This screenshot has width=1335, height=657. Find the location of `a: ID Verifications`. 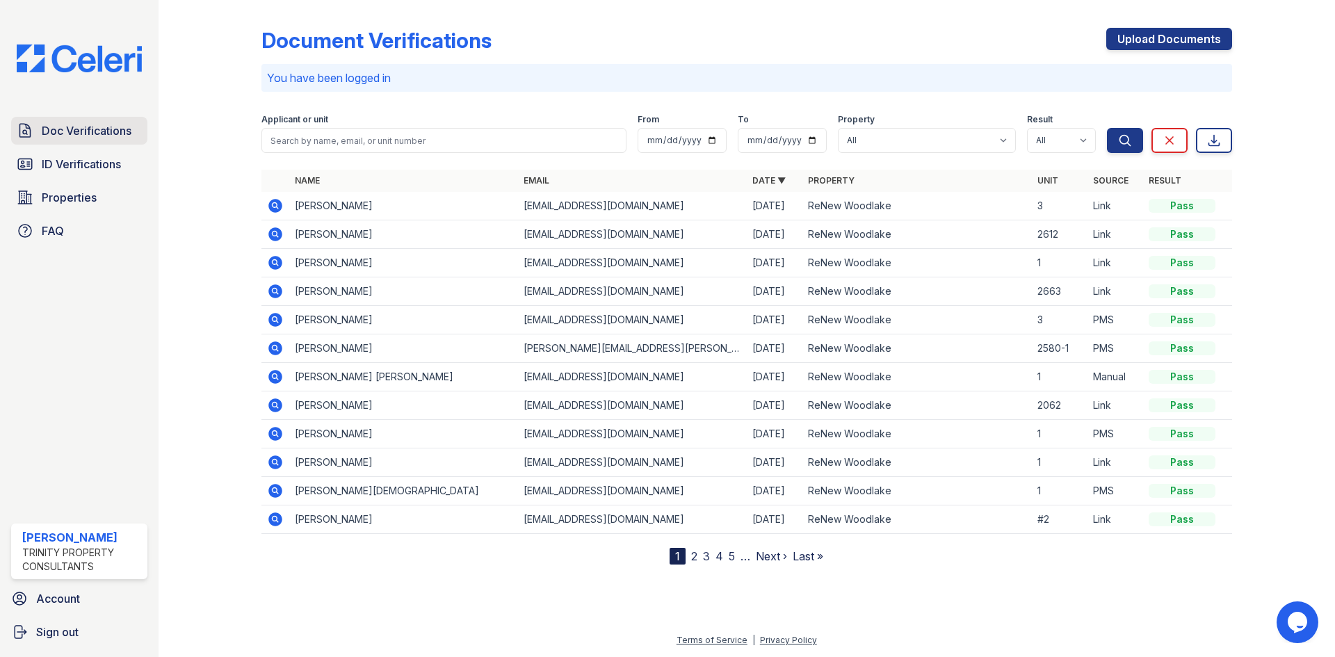

a: ID Verifications is located at coordinates (79, 164).